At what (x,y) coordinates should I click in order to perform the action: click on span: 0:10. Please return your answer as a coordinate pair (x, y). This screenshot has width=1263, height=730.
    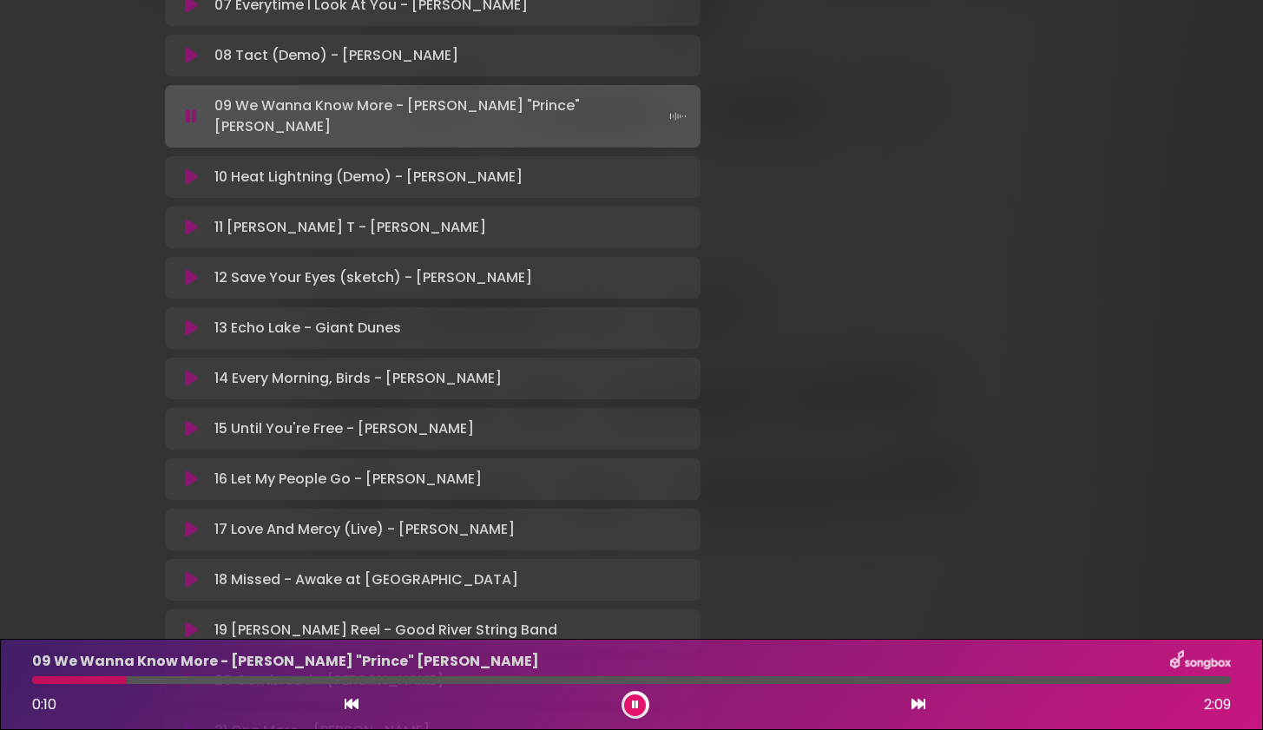
    Looking at the image, I should click on (44, 704).